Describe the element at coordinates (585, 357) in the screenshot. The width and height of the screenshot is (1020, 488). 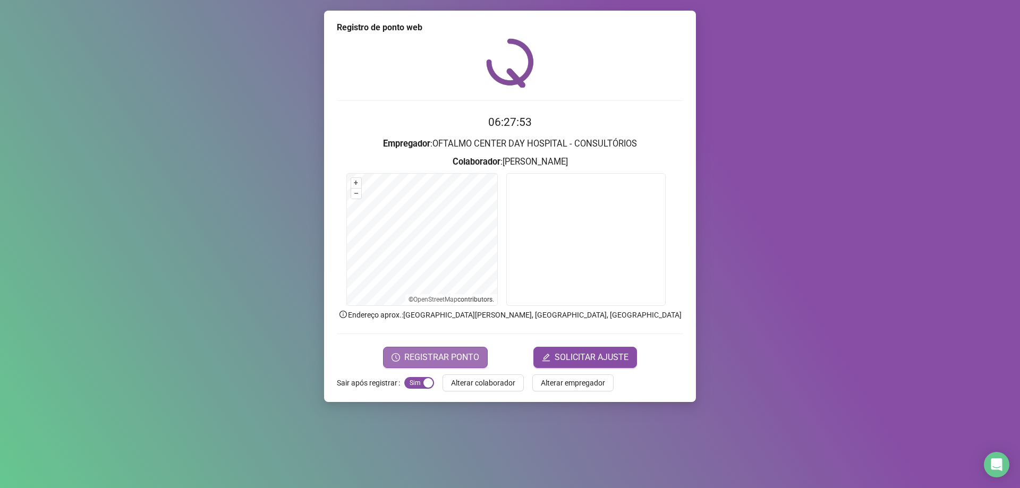
I see `button: editSOLICITAR AJUSTE` at that location.